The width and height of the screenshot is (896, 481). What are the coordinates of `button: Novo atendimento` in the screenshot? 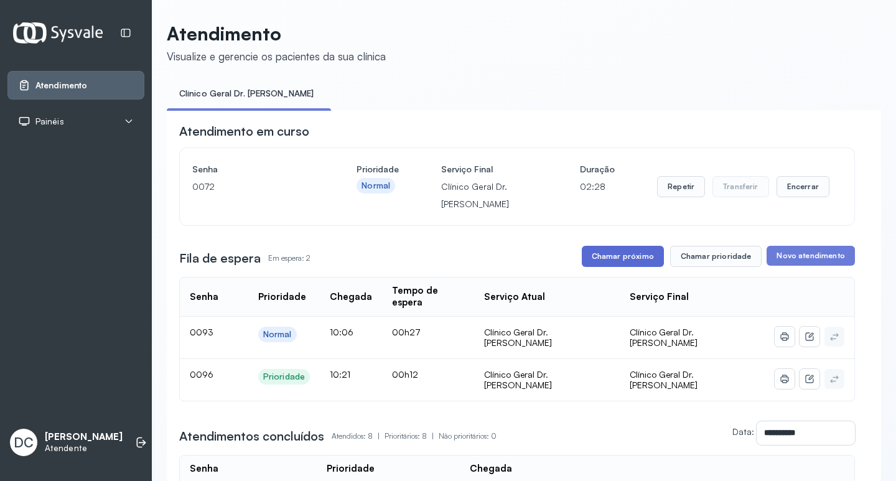 It's located at (810, 256).